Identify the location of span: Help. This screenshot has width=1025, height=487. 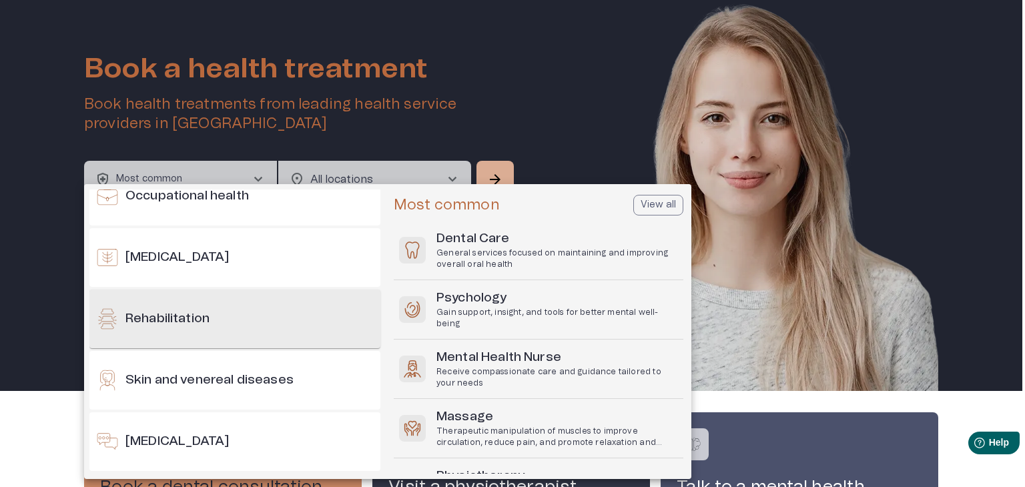
(78, 16).